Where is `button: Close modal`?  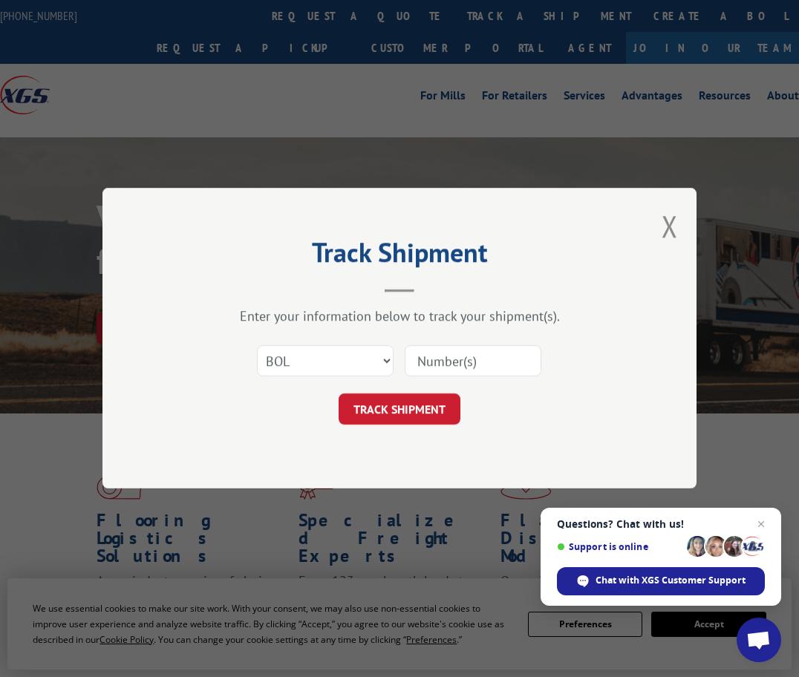 button: Close modal is located at coordinates (669, 226).